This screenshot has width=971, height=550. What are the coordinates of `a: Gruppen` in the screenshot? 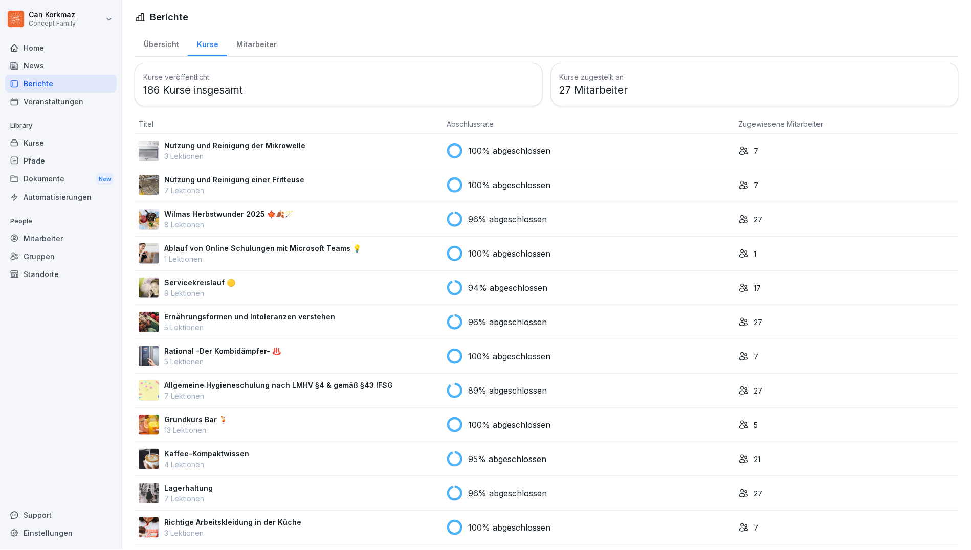 It's located at (61, 256).